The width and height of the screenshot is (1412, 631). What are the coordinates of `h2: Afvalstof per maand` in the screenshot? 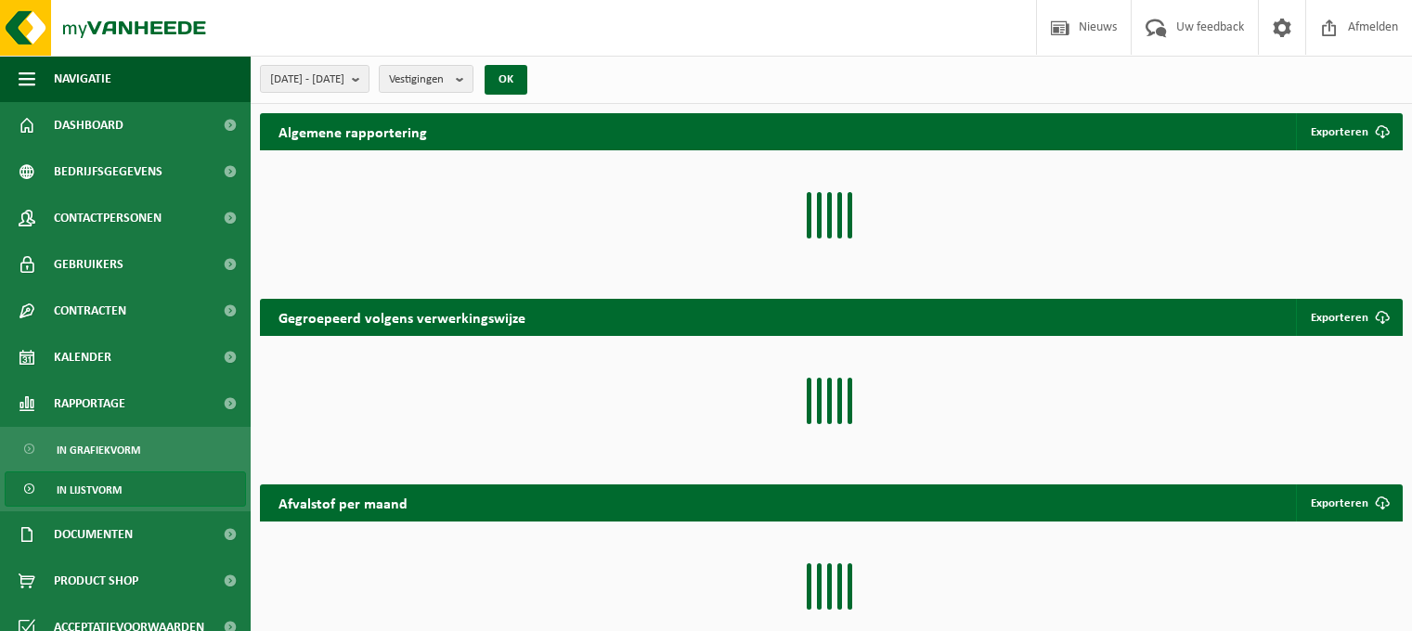 It's located at (343, 502).